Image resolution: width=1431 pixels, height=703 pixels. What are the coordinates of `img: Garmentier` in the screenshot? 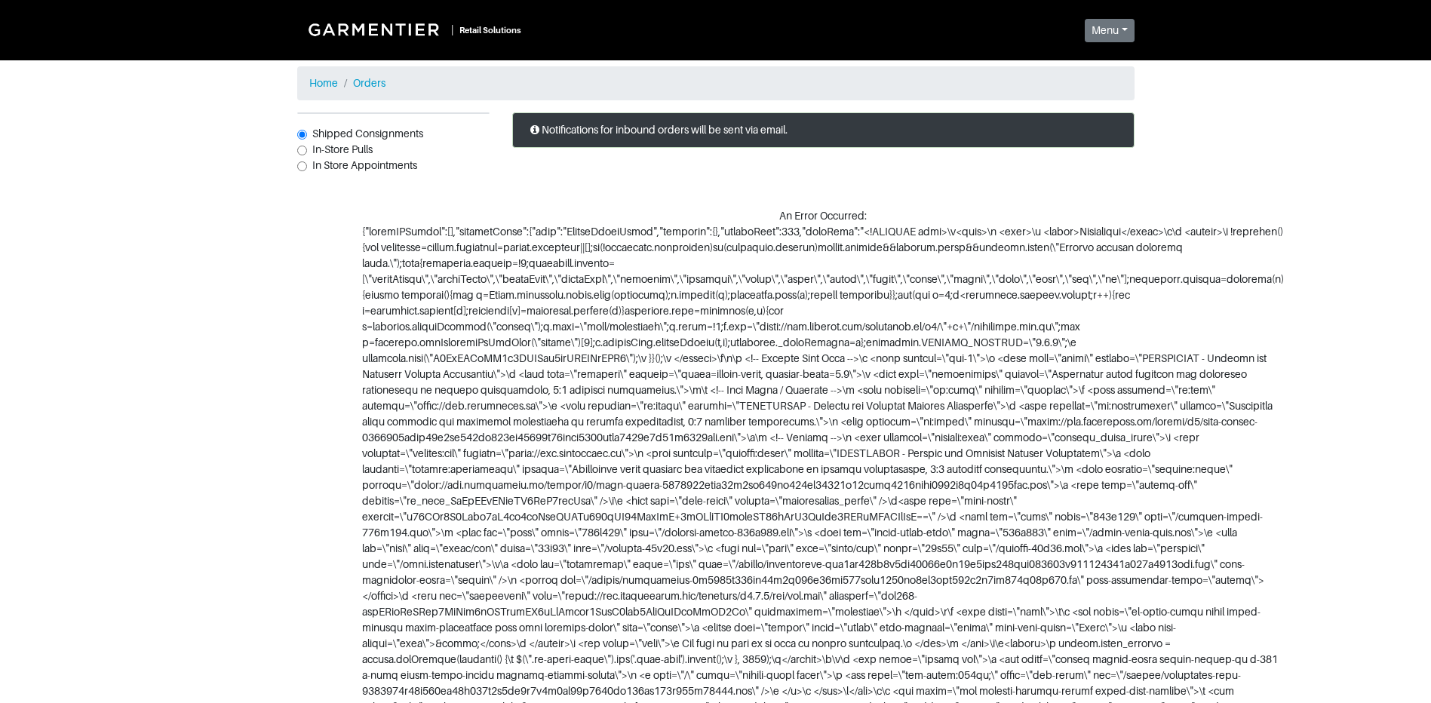 It's located at (376, 29).